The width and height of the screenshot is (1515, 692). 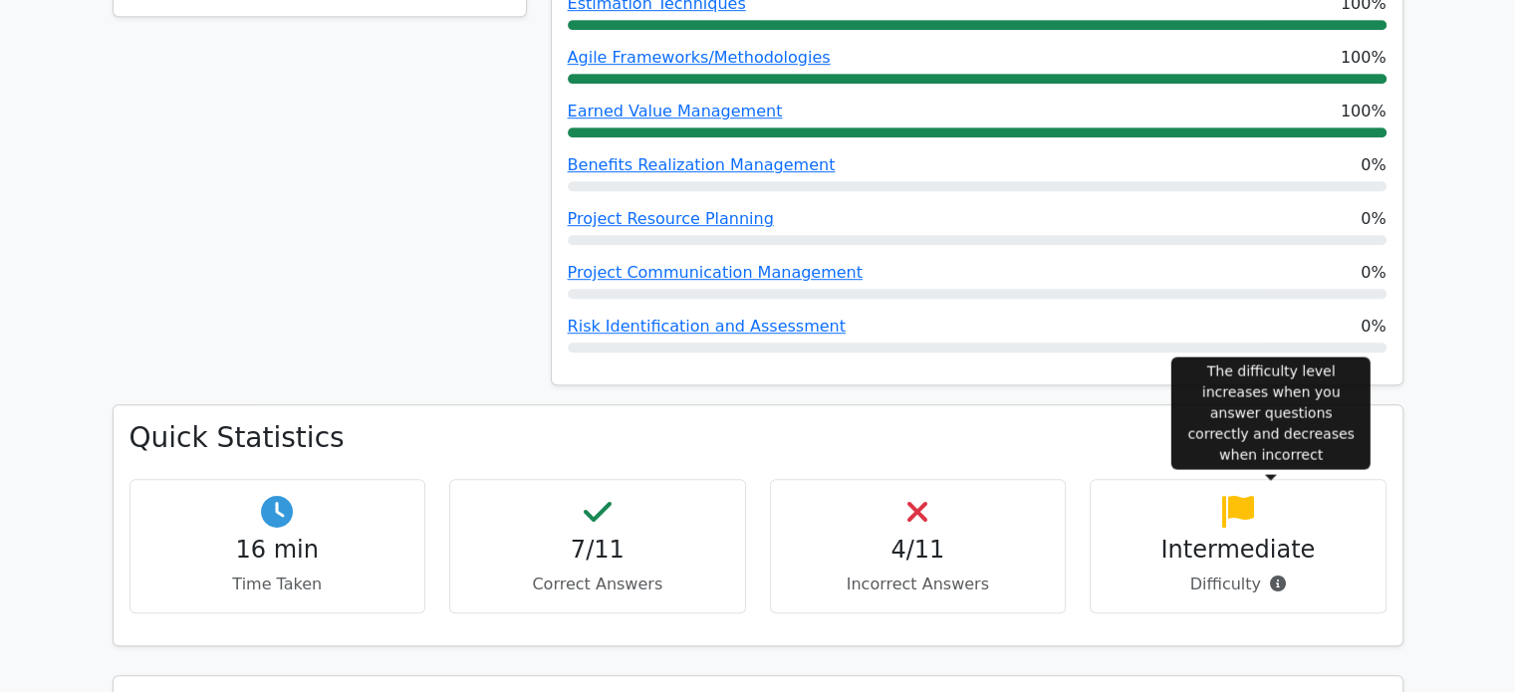 What do you see at coordinates (715, 272) in the screenshot?
I see `a: Project Communication Management` at bounding box center [715, 272].